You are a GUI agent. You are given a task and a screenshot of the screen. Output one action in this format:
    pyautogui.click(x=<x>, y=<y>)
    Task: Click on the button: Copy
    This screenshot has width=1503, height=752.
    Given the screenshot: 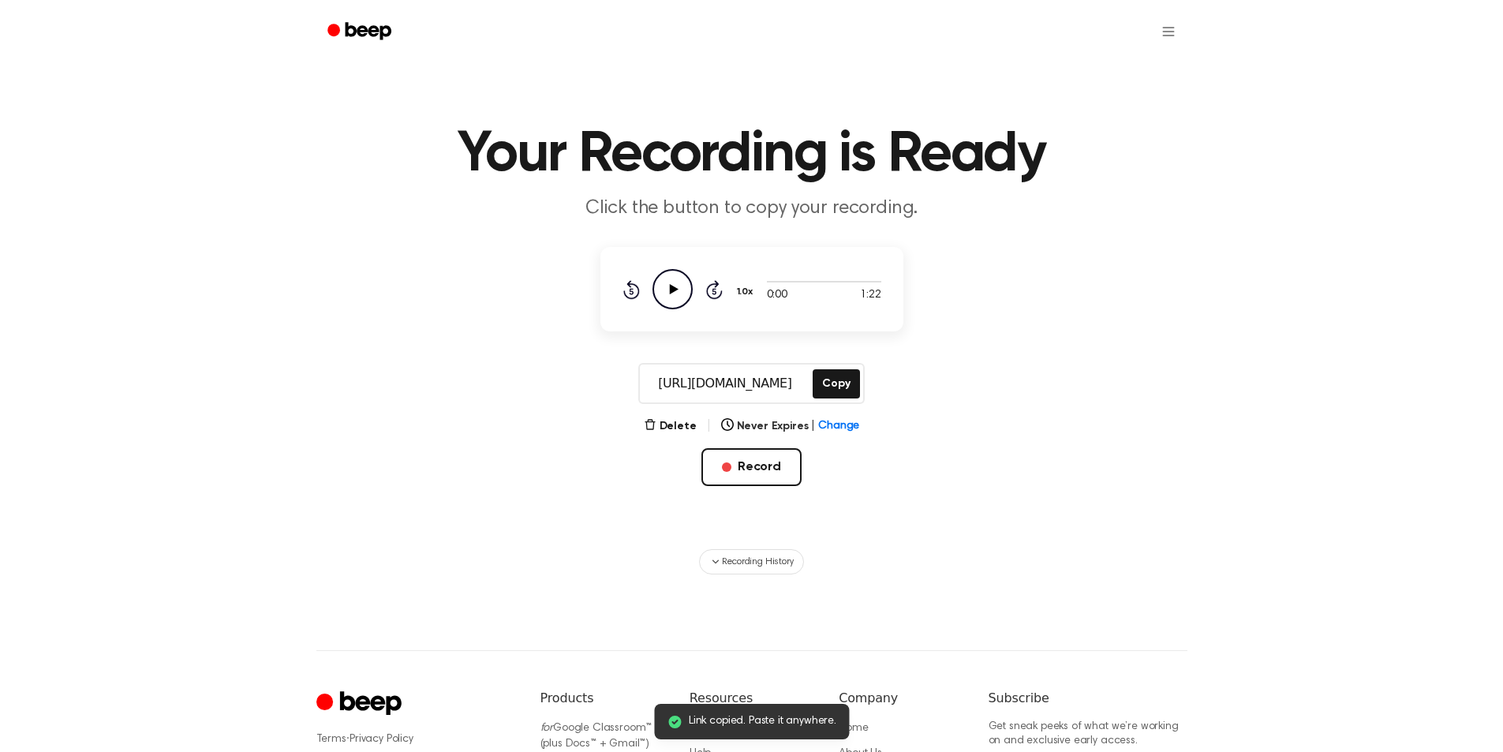 What is the action you would take?
    pyautogui.click(x=836, y=383)
    